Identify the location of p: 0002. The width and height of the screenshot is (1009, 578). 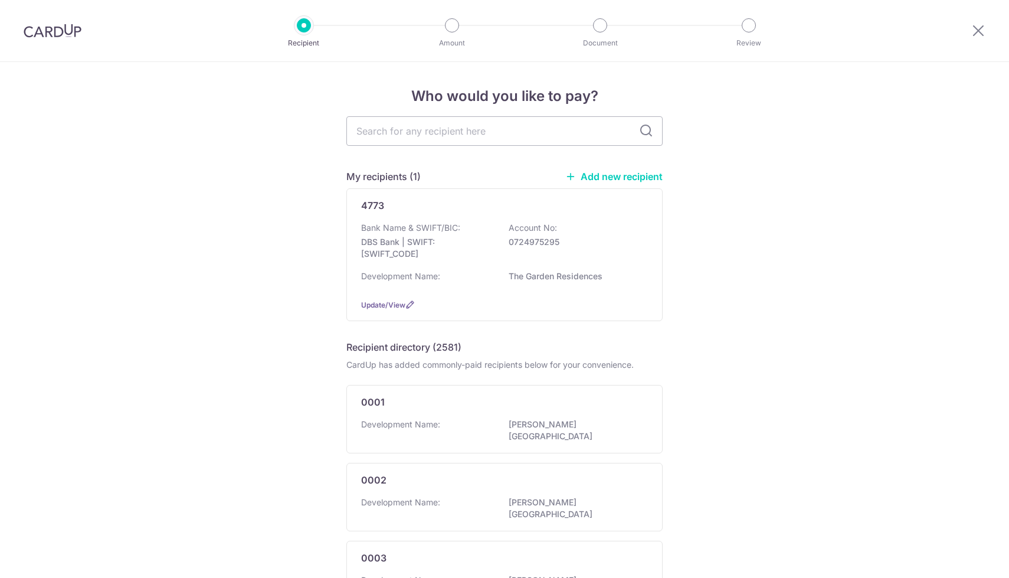
(374, 480).